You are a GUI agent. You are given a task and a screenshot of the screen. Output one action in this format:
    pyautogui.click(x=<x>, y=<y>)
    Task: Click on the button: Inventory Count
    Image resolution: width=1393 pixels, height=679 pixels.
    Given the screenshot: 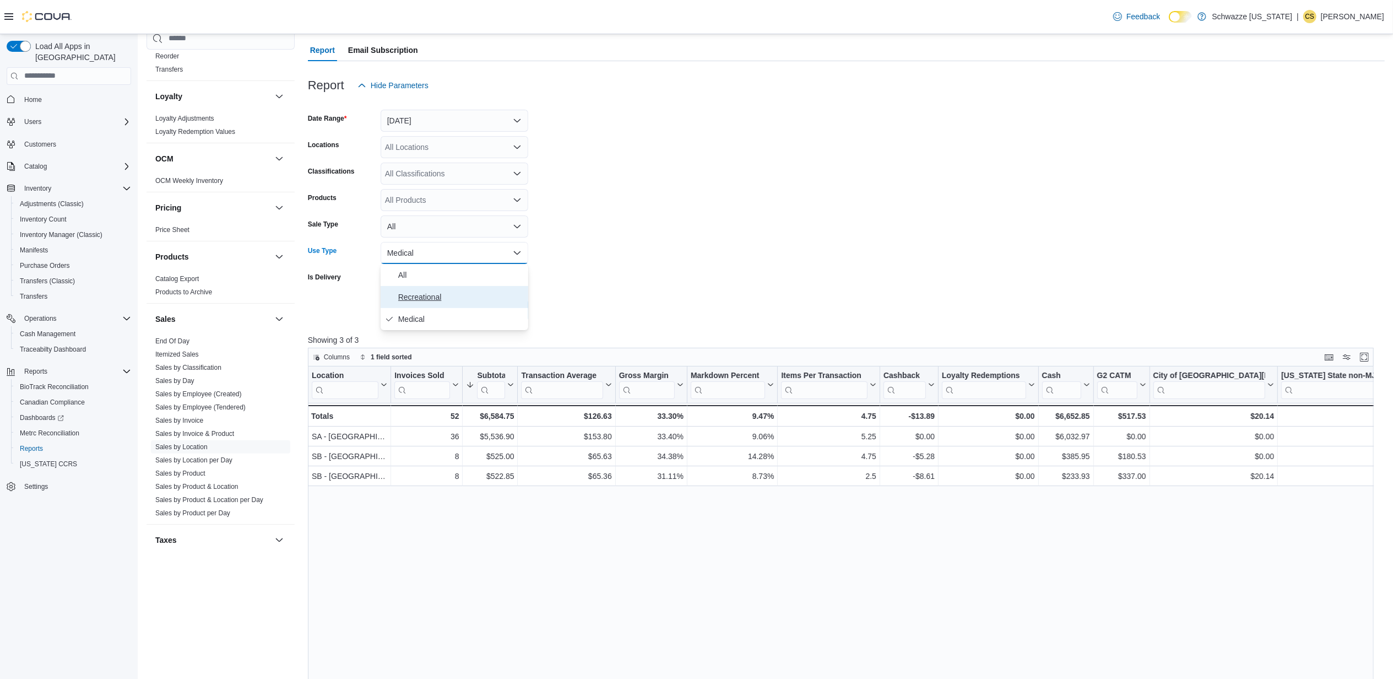 What is the action you would take?
    pyautogui.click(x=73, y=219)
    